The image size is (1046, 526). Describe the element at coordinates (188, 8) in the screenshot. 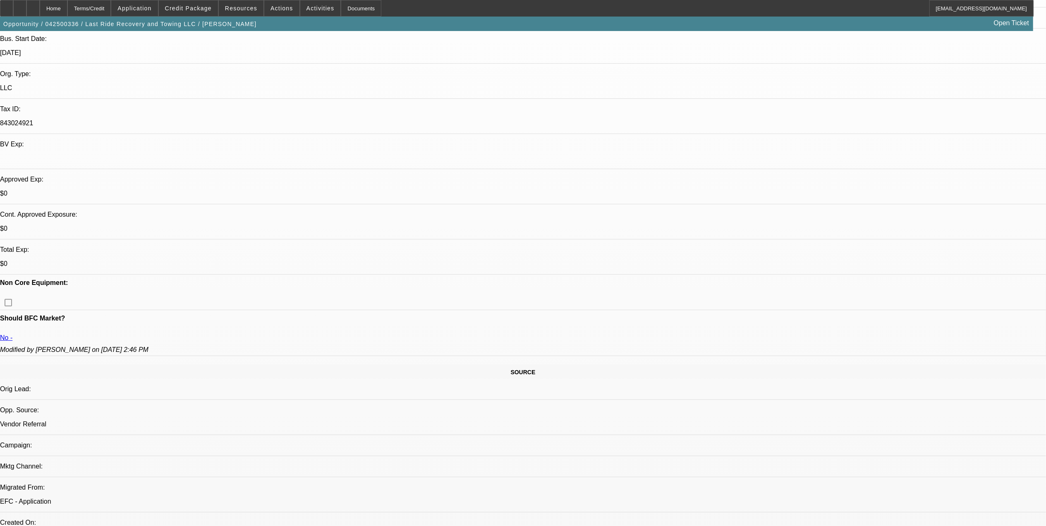

I see `span: Credit Package` at that location.